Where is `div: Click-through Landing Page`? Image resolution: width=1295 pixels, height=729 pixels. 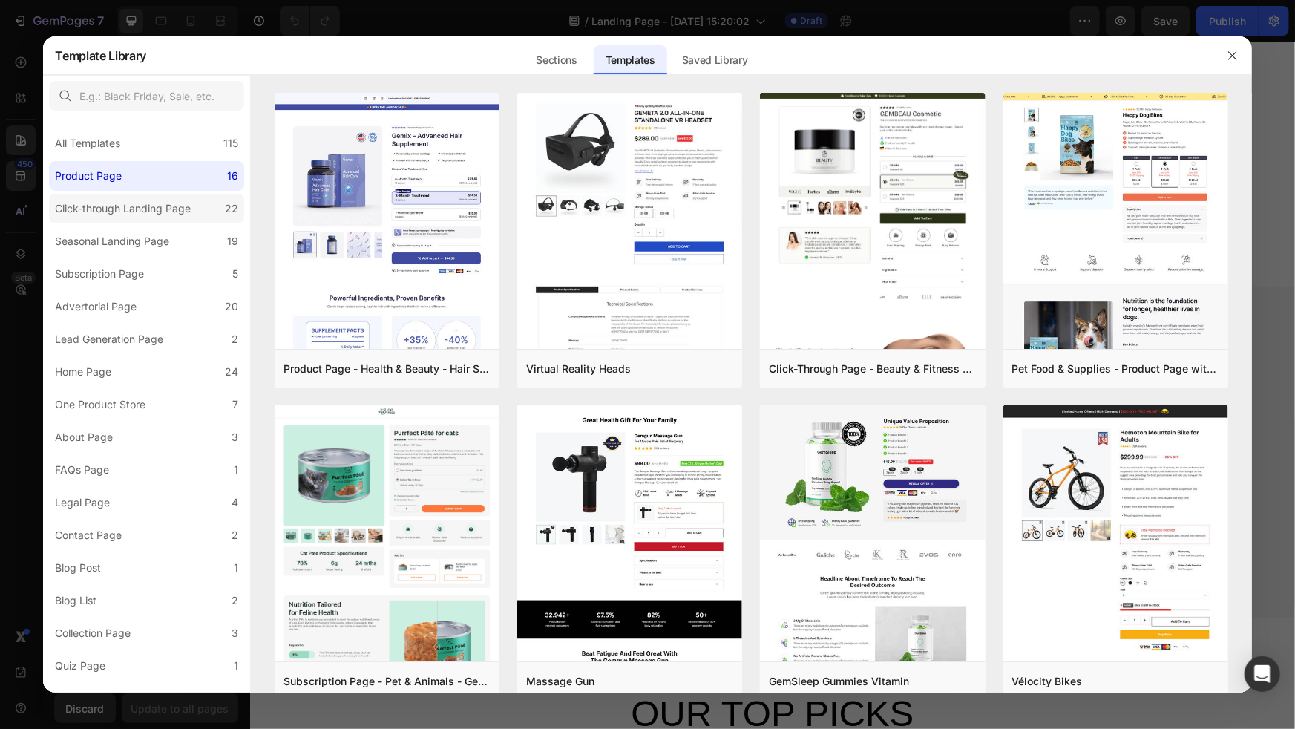 div: Click-through Landing Page is located at coordinates (122, 209).